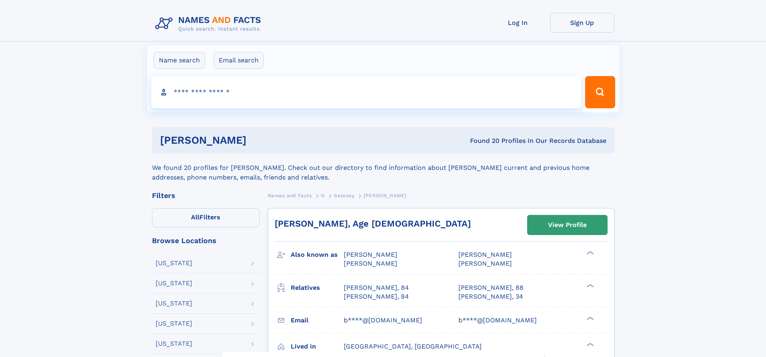 This screenshot has width=766, height=357. Describe the element at coordinates (582, 23) in the screenshot. I see `a: Sign Up` at that location.